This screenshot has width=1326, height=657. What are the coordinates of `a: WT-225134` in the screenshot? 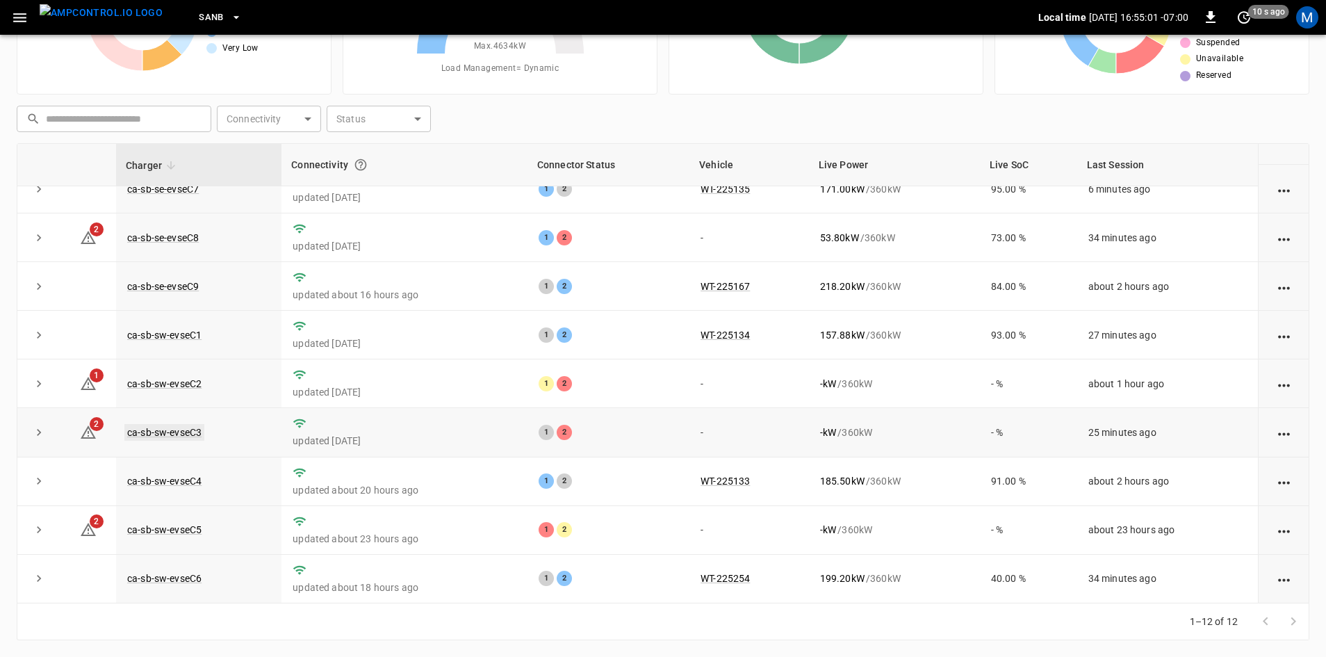 It's located at (725, 335).